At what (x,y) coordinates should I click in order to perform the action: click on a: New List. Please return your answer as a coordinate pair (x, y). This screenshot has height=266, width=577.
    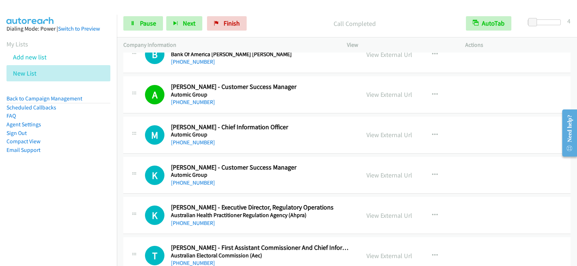
    Looking at the image, I should click on (25, 73).